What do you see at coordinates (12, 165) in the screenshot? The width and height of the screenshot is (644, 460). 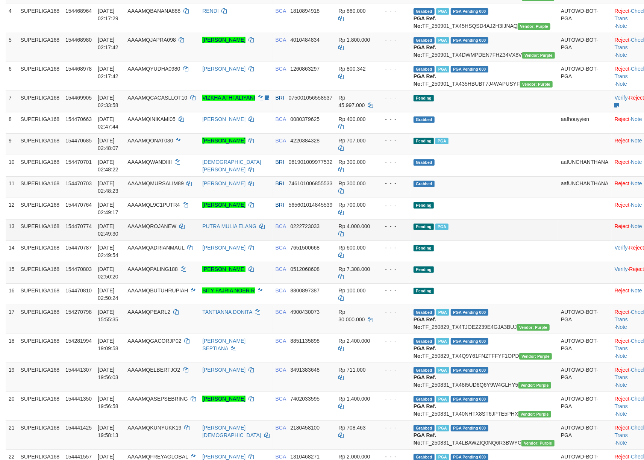 I see `td: 10` at bounding box center [12, 165].